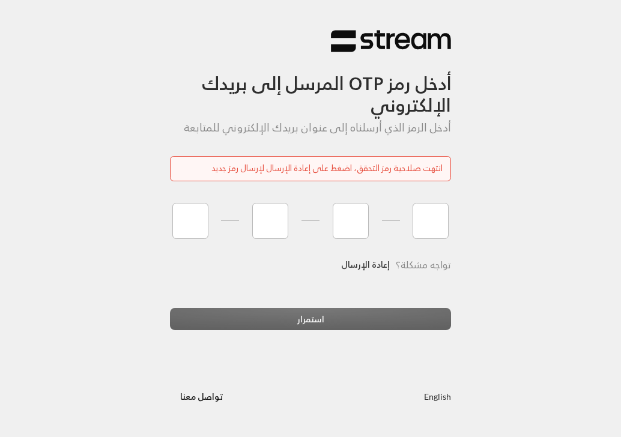 The image size is (621, 437). What do you see at coordinates (310, 84) in the screenshot?
I see `h3: أدخل رمز OTP المرسل إلى بريدك الإلكتروني` at bounding box center [310, 84].